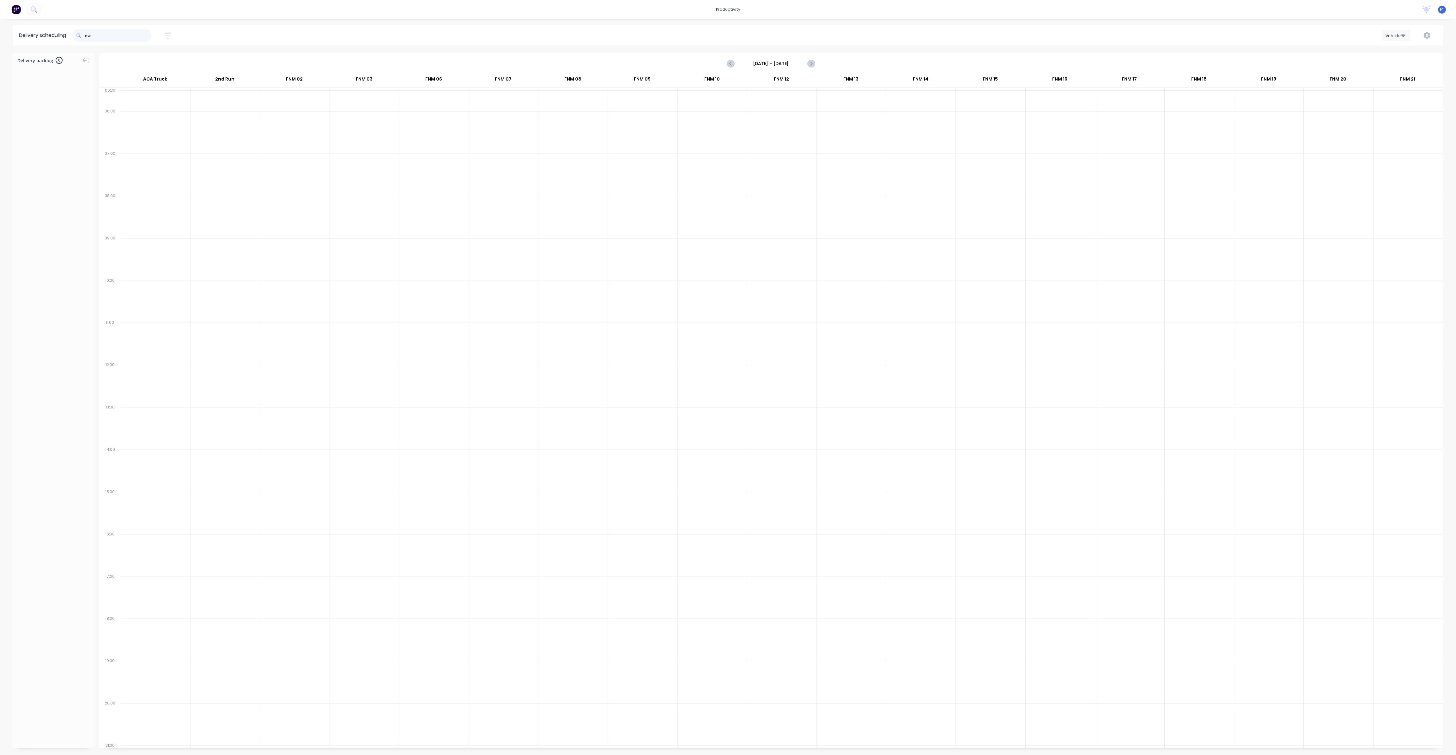 The height and width of the screenshot is (755, 1456). I want to click on div: 12:00, so click(110, 382).